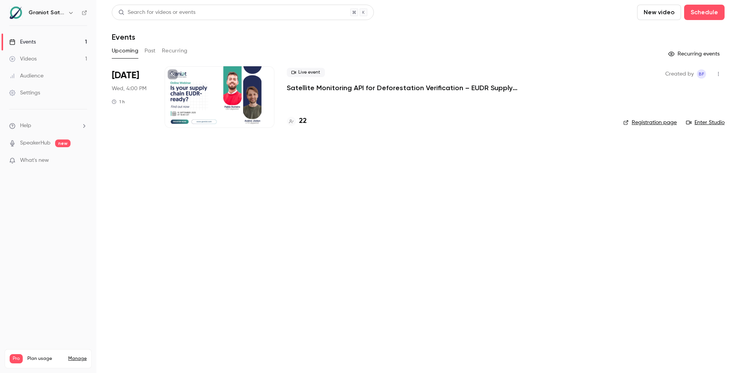  What do you see at coordinates (174, 51) in the screenshot?
I see `button: Recurring` at bounding box center [174, 51].